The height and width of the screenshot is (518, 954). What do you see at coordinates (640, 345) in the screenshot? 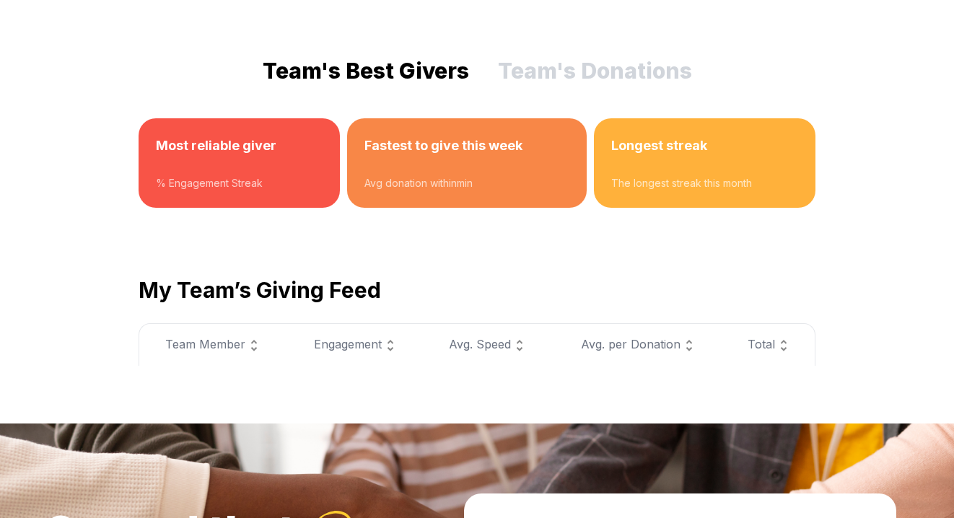
I see `div: Avg. per Donation` at bounding box center [640, 345].